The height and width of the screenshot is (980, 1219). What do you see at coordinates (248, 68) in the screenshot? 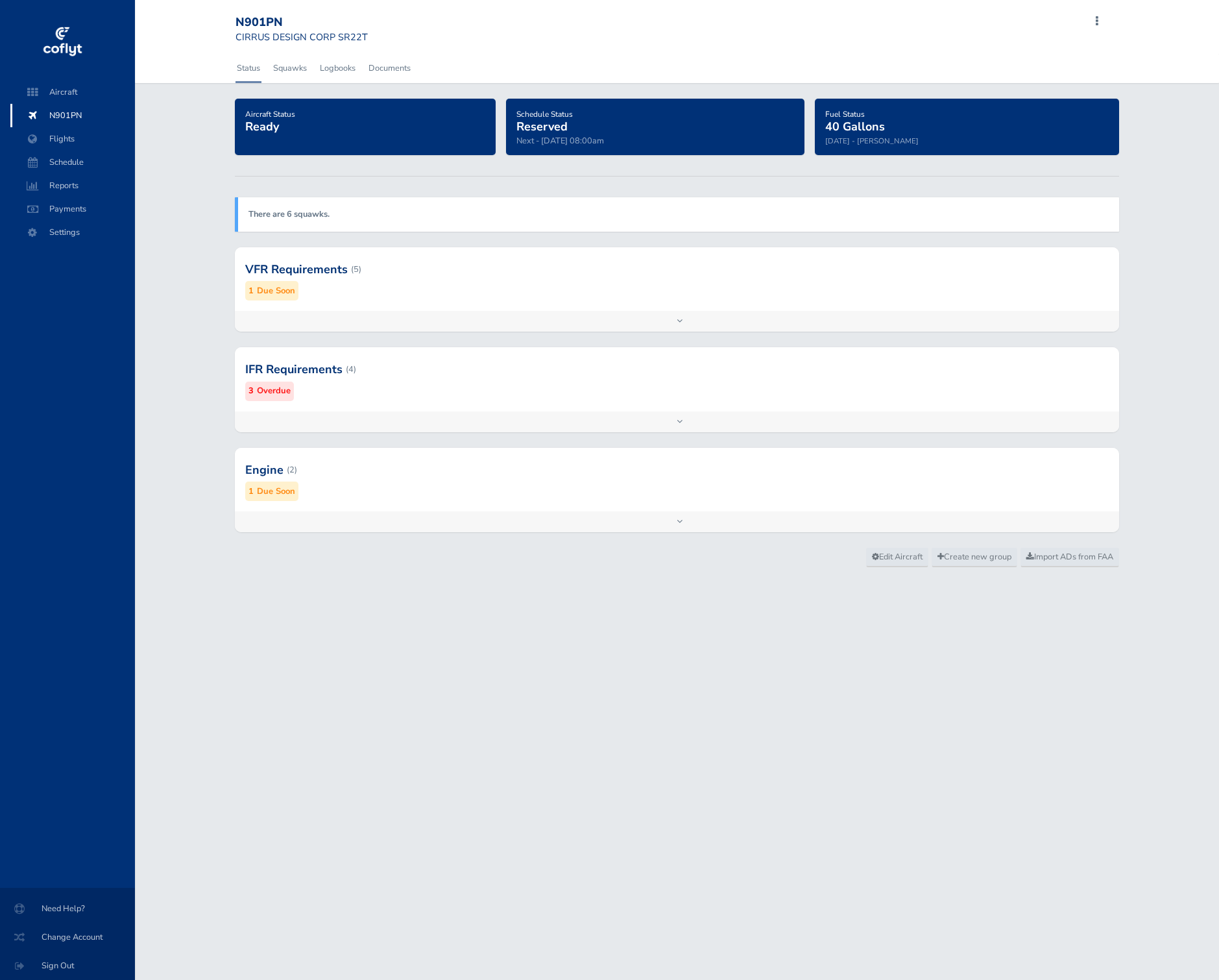
I see `a: Status` at bounding box center [248, 68].